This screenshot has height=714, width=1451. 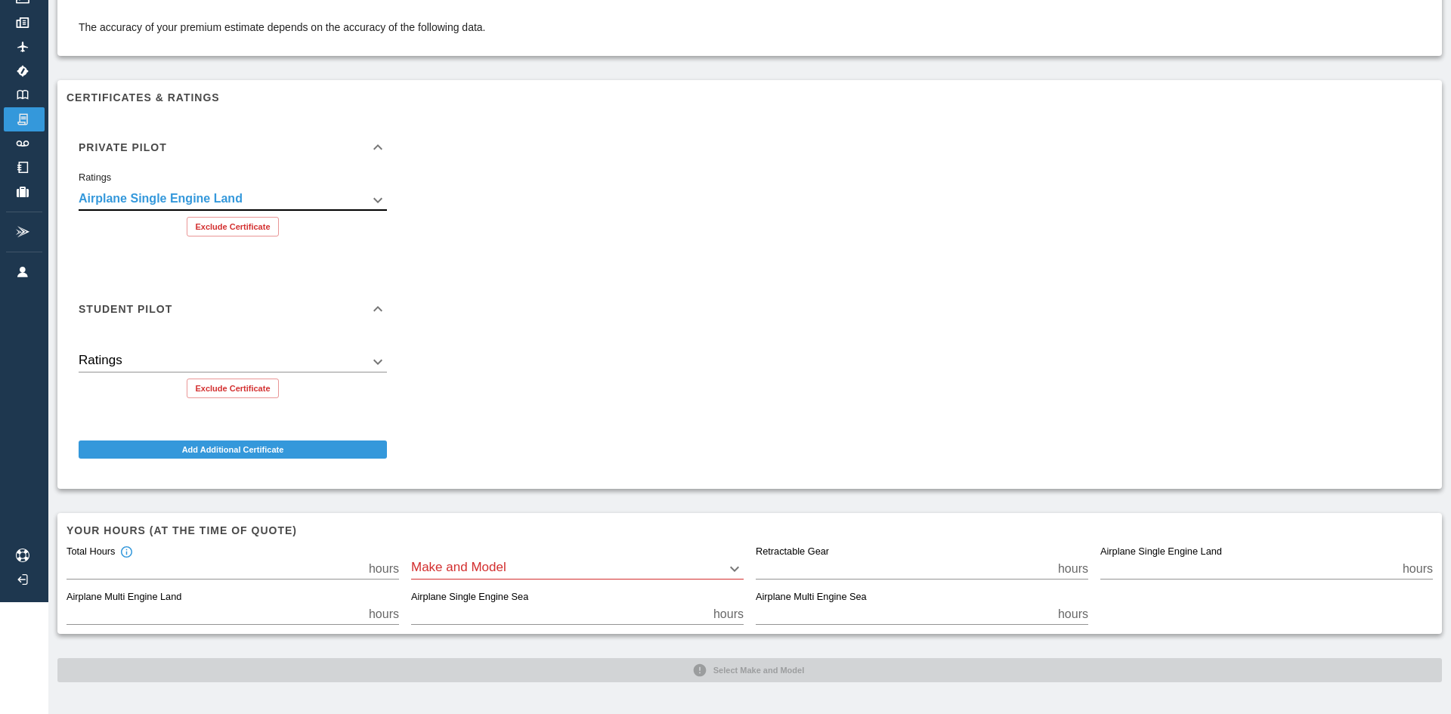 I want to click on label: Airplane Multi Engine Sea, so click(x=811, y=598).